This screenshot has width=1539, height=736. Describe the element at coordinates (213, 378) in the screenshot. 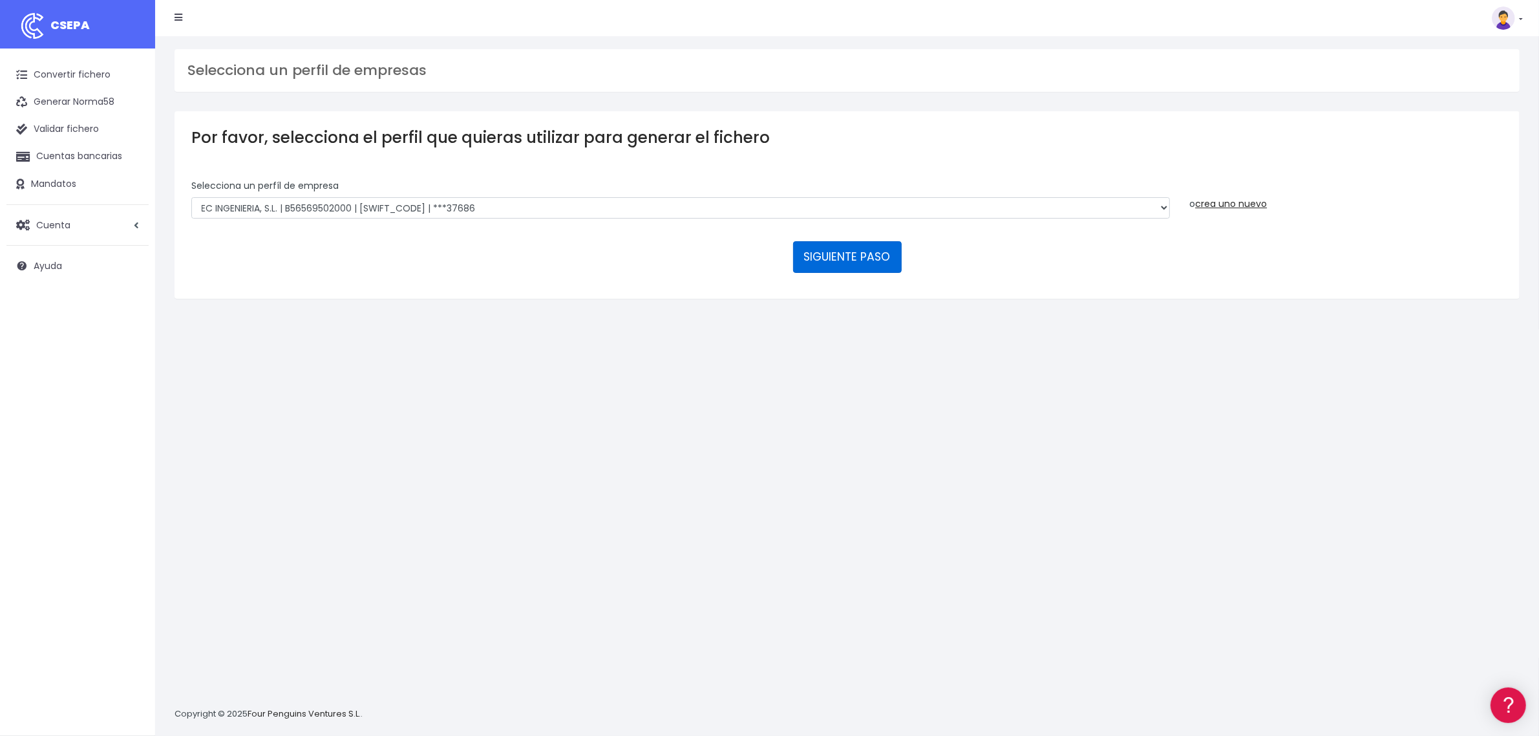

I see `a: POWERED BY ENCHANT` at that location.